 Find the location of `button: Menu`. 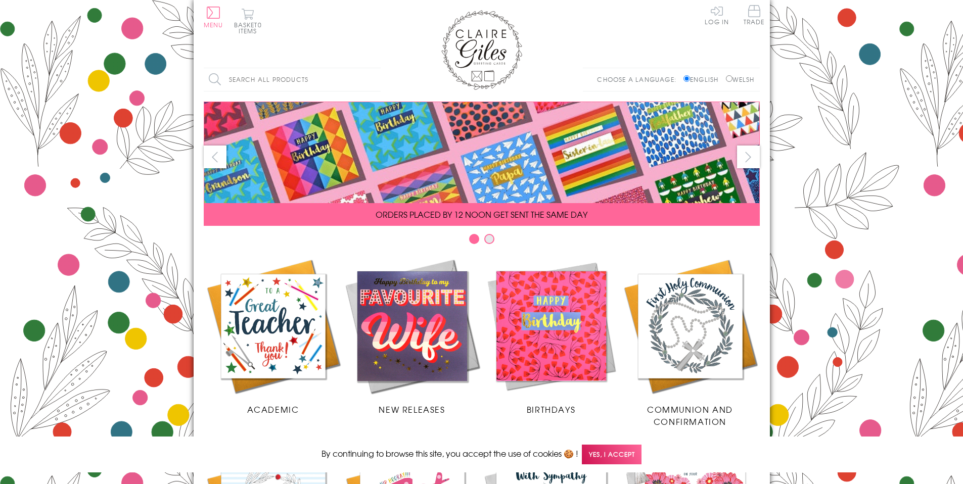

button: Menu is located at coordinates (213, 17).